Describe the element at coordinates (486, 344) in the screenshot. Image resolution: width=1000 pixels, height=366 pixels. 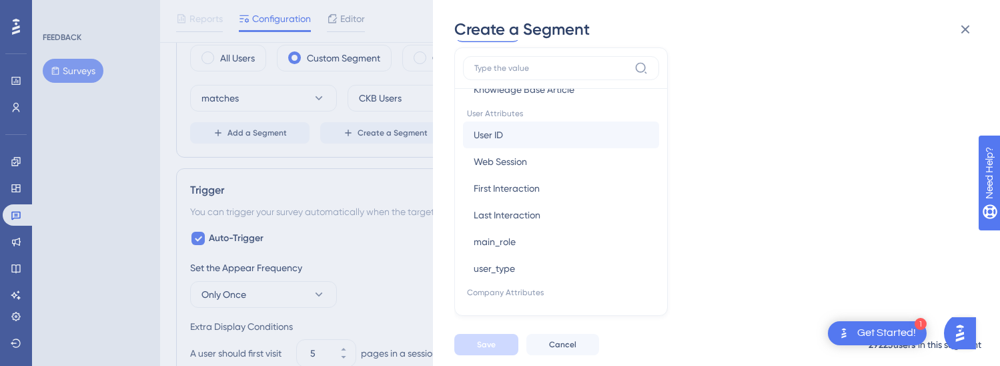
I see `span: Save` at that location.